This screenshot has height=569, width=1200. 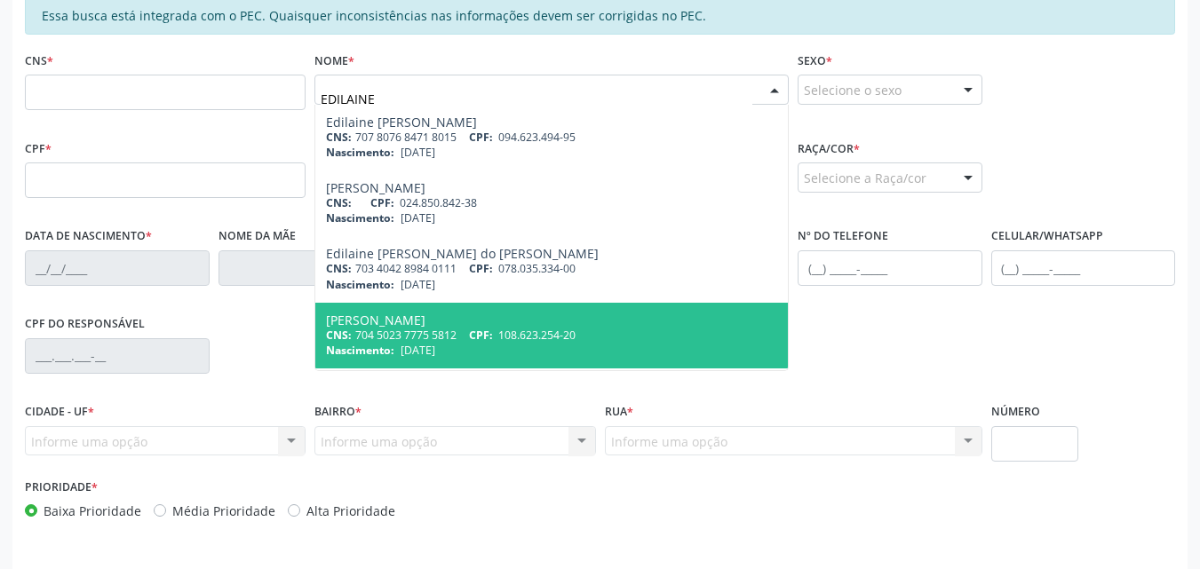 What do you see at coordinates (814, 60) in the screenshot?
I see `label: Sexo` at bounding box center [814, 60].